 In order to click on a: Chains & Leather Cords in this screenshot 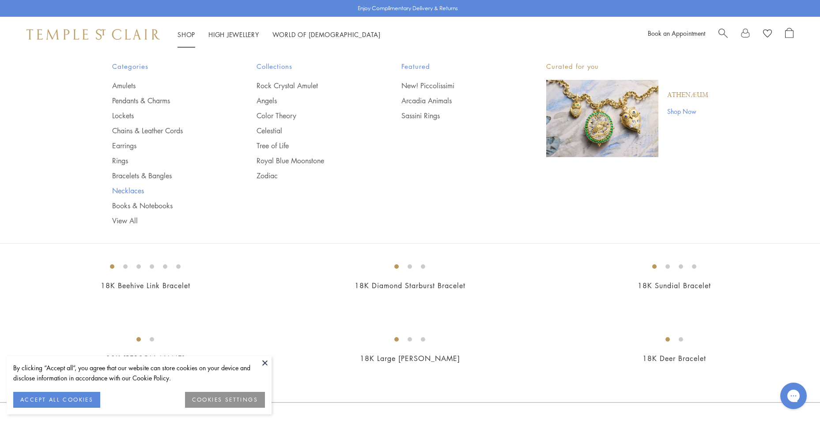, I will do `click(167, 131)`.